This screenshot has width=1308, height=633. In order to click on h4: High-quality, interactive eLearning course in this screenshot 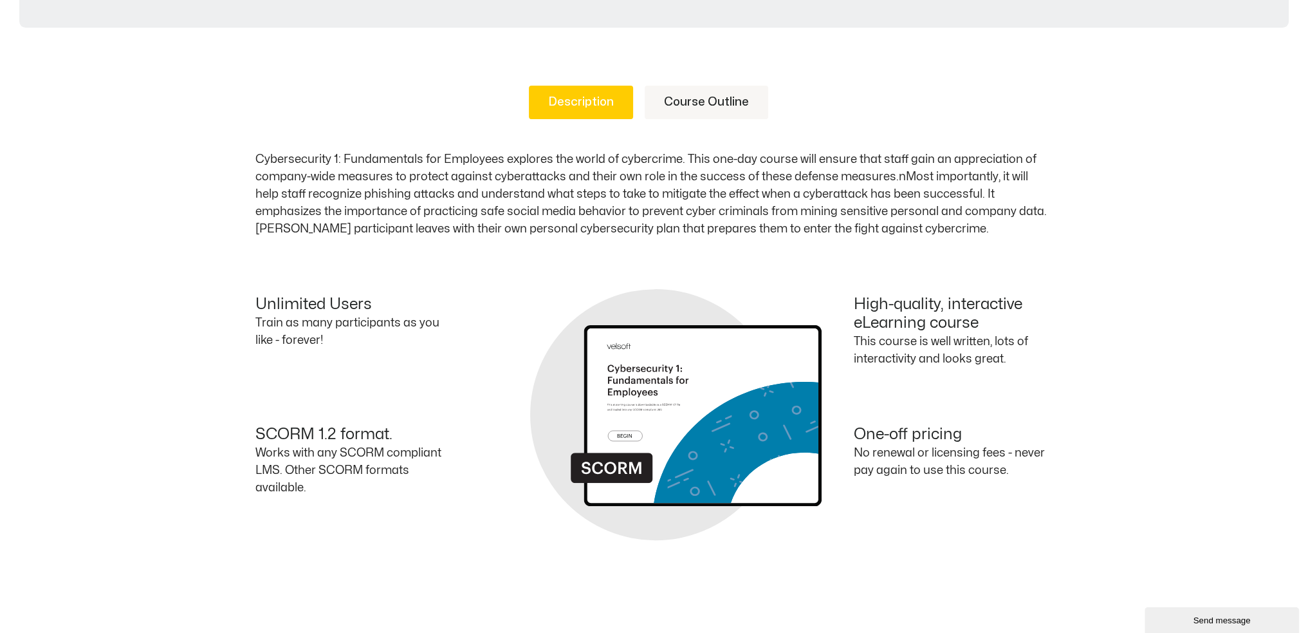, I will do `click(954, 314)`.